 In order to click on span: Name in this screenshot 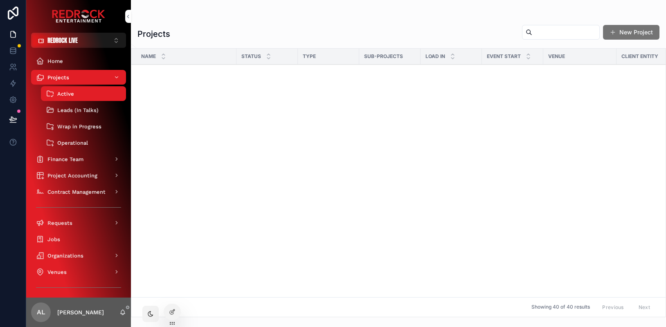, I will do `click(148, 56)`.